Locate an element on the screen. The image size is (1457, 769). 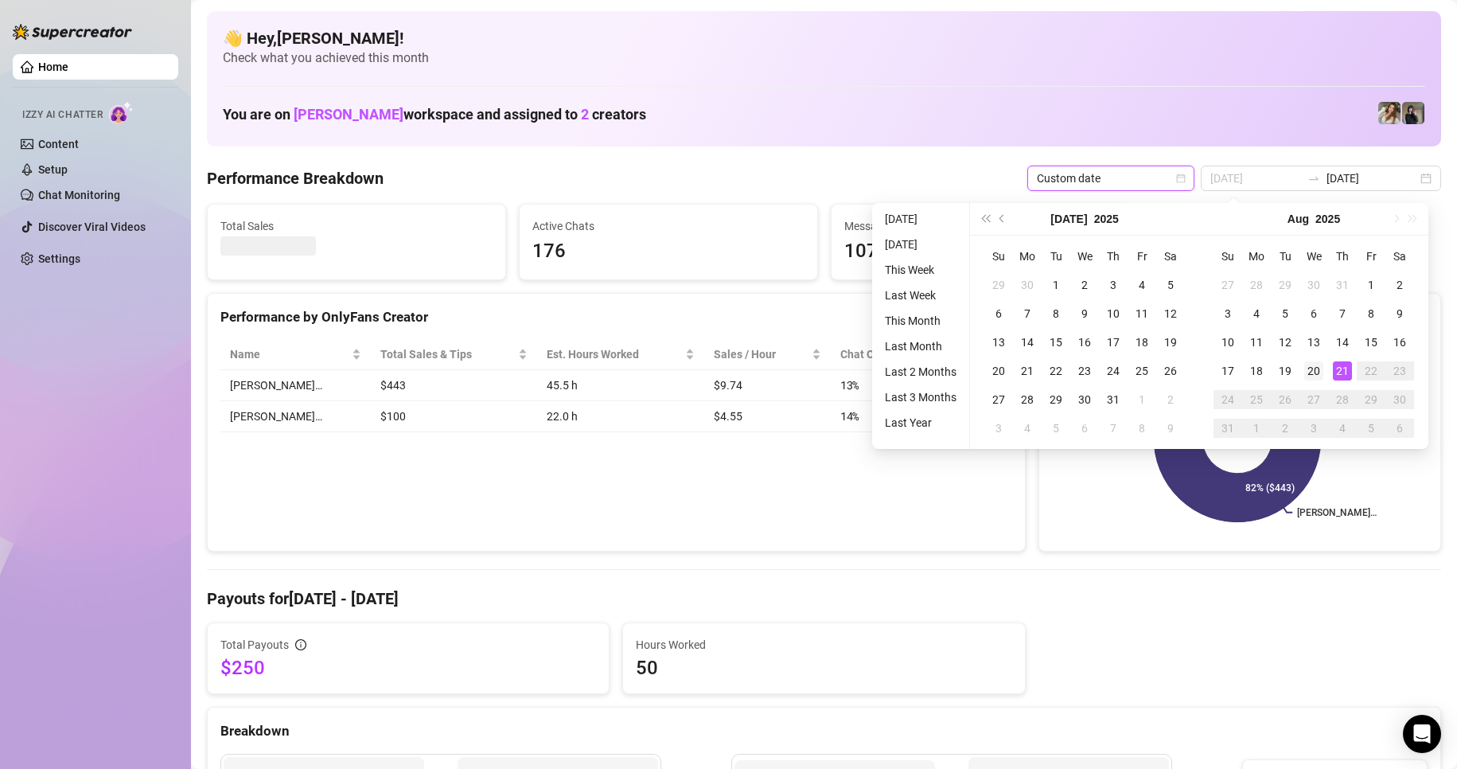
td: 2025-08-10 is located at coordinates (1228, 342).